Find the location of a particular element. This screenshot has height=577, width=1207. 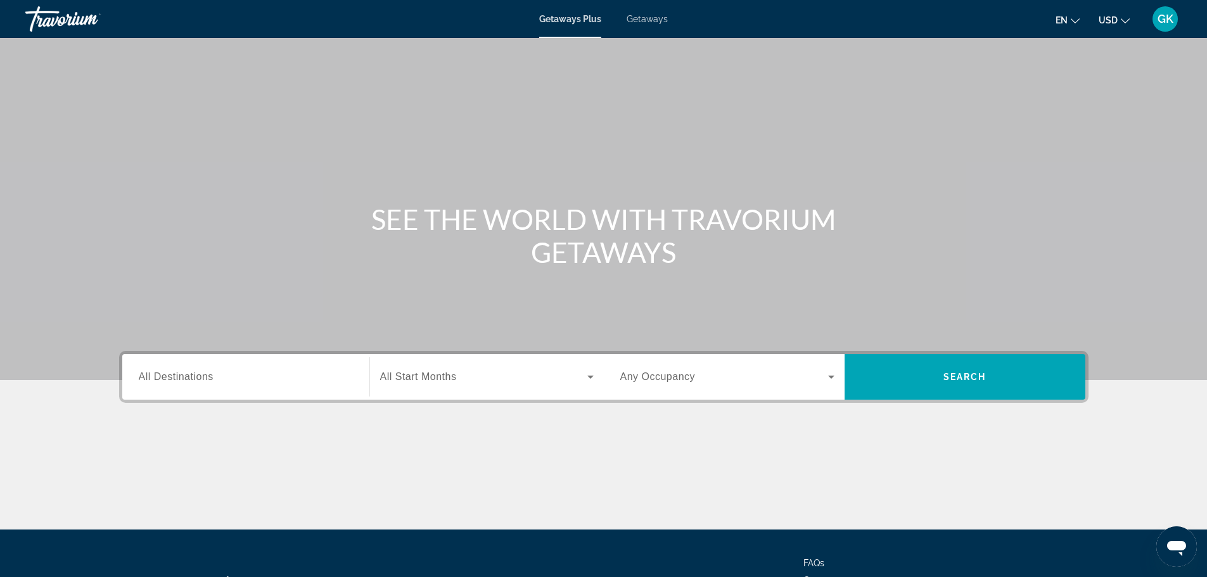

a: FAQs is located at coordinates (813, 563).